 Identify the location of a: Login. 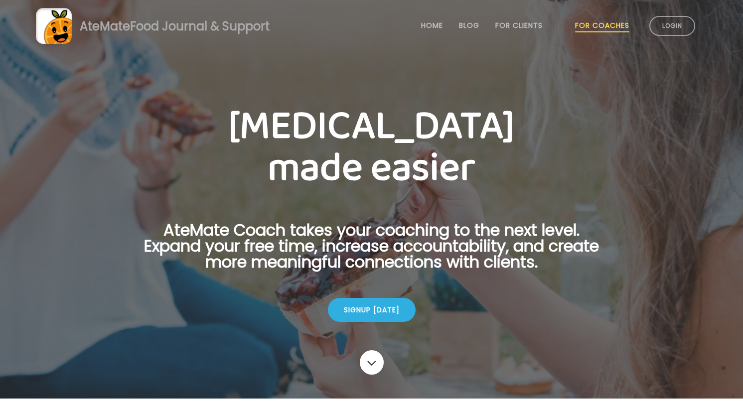
(673, 26).